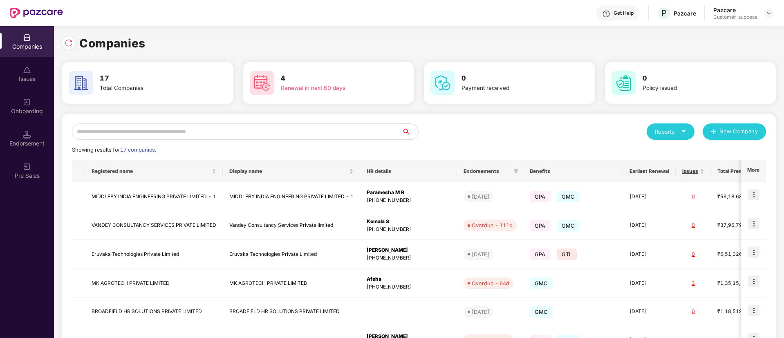 This screenshot has height=338, width=784. I want to click on th: More, so click(753, 171).